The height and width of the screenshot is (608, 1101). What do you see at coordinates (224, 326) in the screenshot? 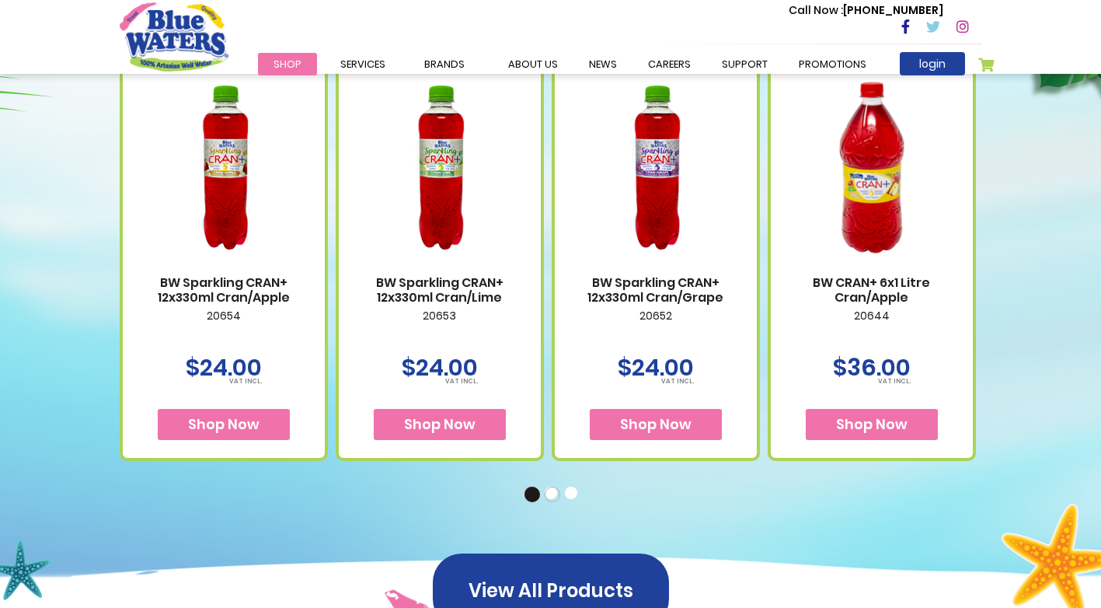
I see `p: 20654` at bounding box center [224, 326].